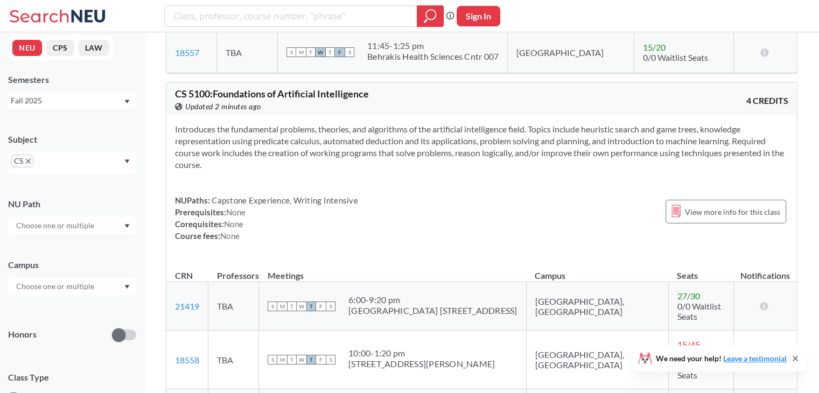 This screenshot has width=819, height=393. I want to click on a: 18558, so click(187, 360).